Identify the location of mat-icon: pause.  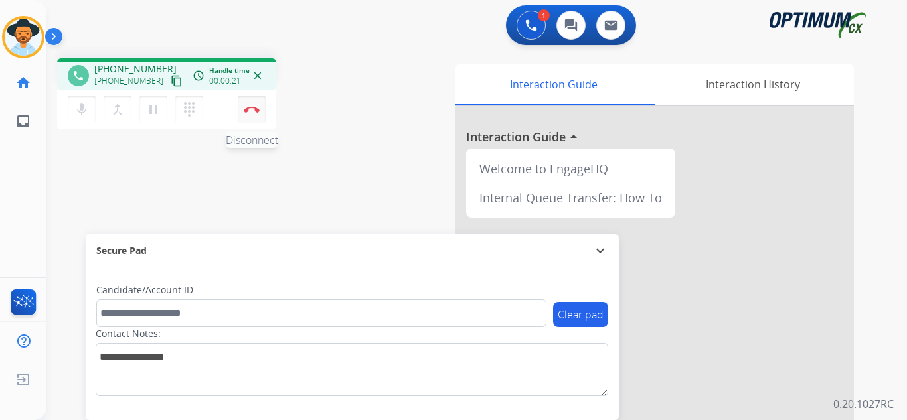
(153, 110).